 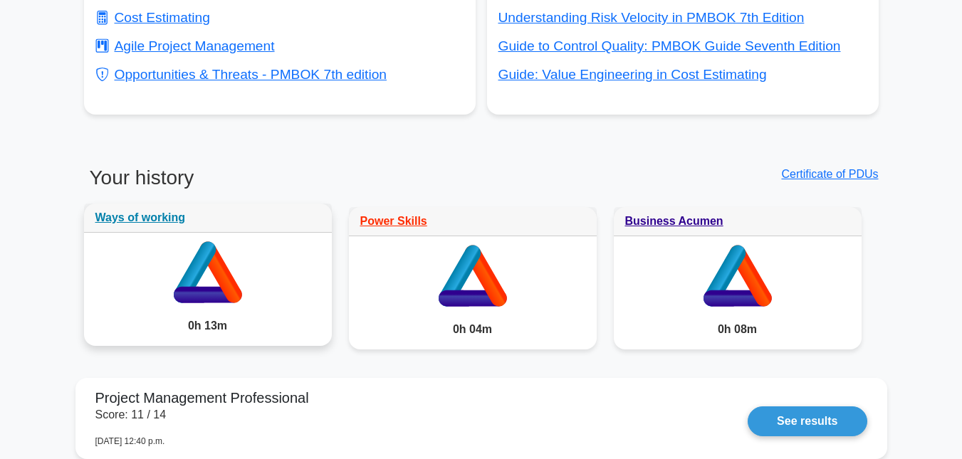 I want to click on a: Guide to Control Quality: PMBOK Guide Seventh Edition, so click(x=669, y=46).